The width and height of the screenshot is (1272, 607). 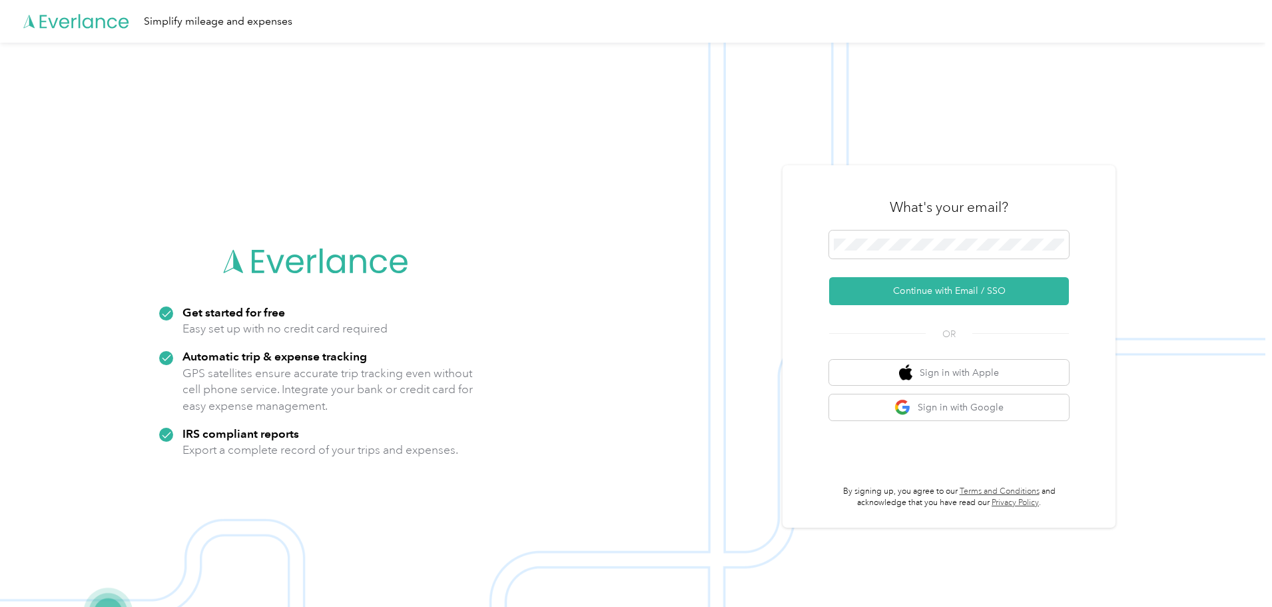 I want to click on strong: Get started for free, so click(x=234, y=312).